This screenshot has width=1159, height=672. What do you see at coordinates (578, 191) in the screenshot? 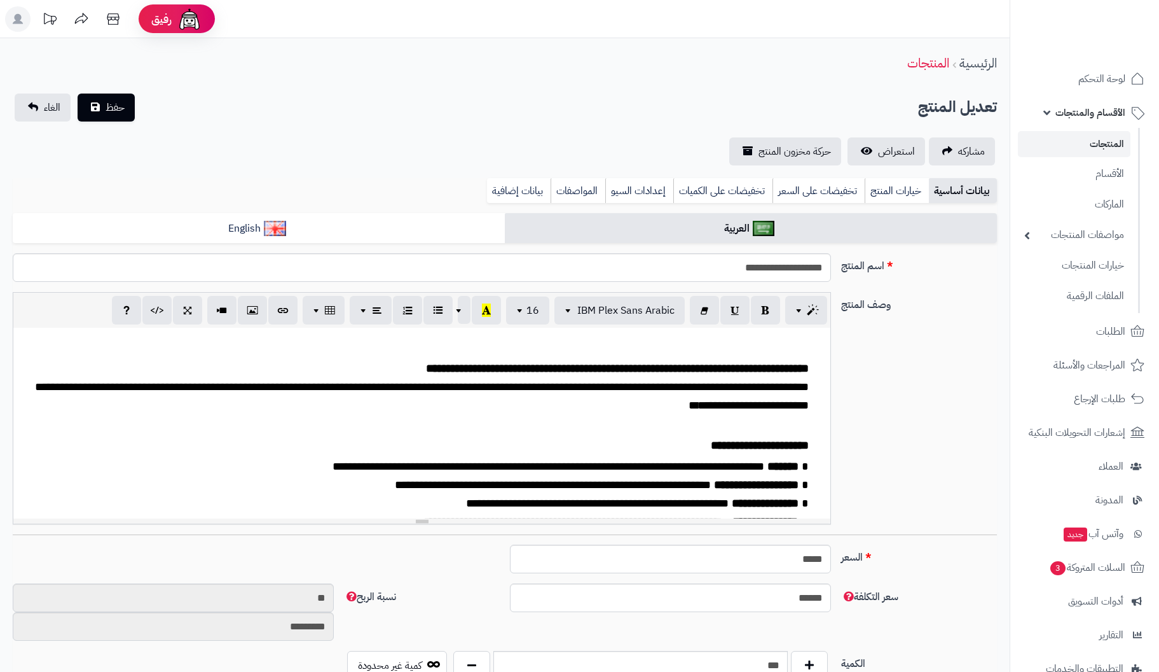
I see `a: المواصفات` at bounding box center [578, 191].